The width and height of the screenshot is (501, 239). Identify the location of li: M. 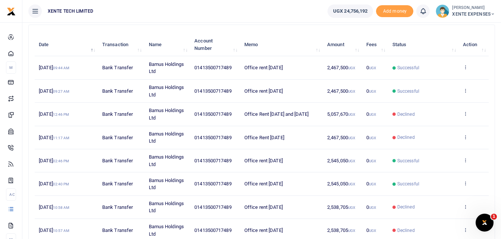
(11, 67).